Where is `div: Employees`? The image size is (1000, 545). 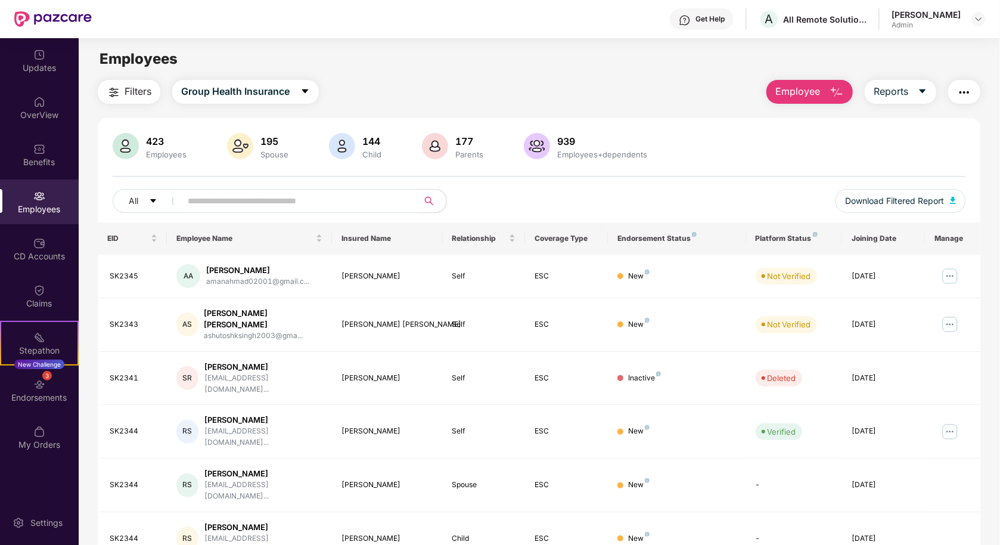 div: Employees is located at coordinates (166, 154).